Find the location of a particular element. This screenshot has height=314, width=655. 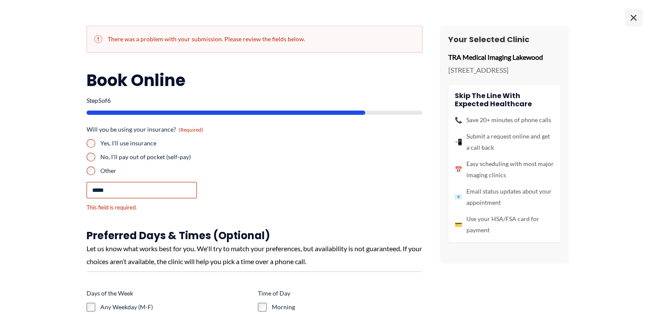

label: Other is located at coordinates (176, 171).